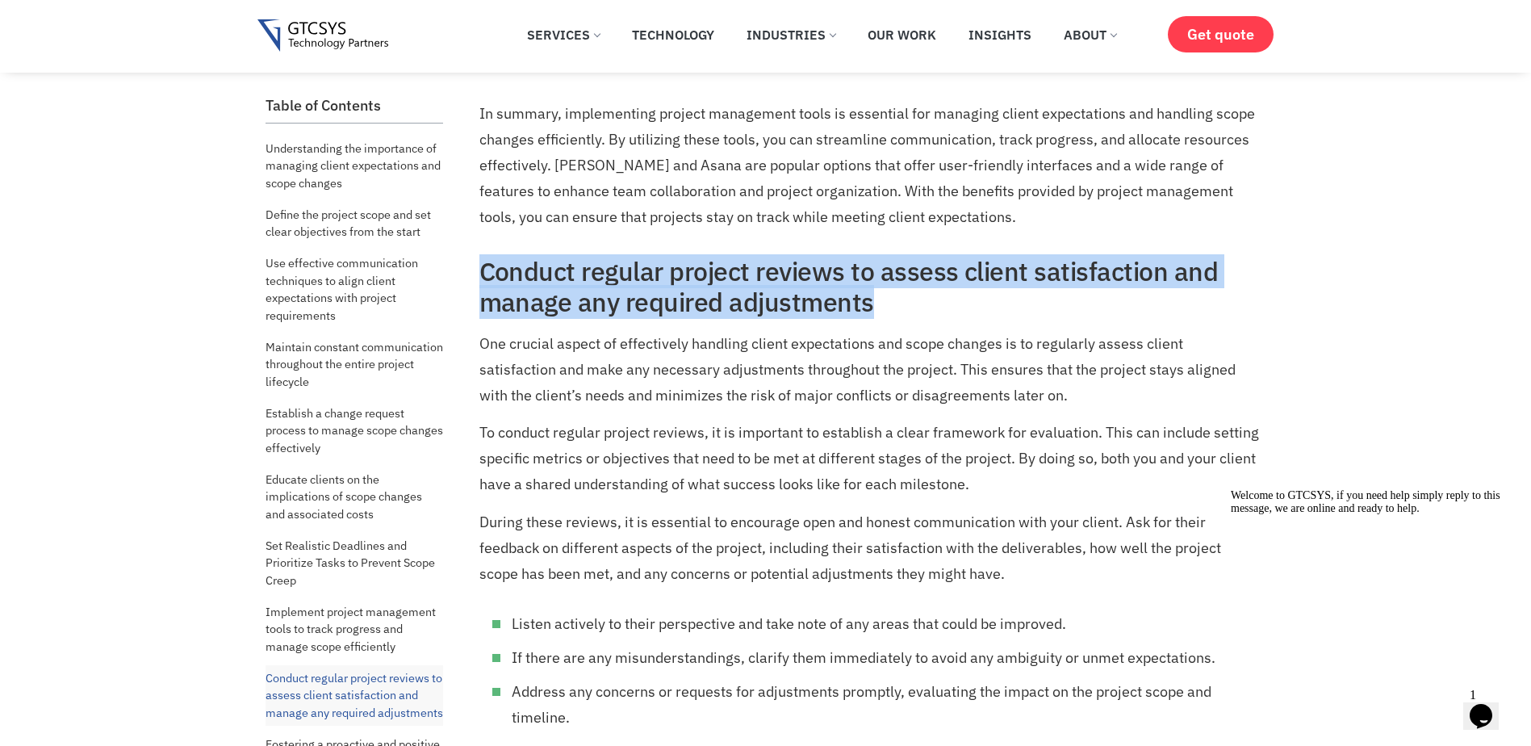  Describe the element at coordinates (871, 548) in the screenshot. I see `p: During these reviews, it is essential to encourage open and honest communication with your client...` at that location.